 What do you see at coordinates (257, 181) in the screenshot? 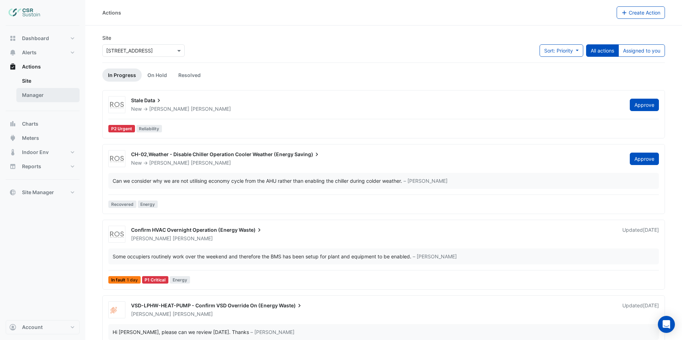
I see `div: Can we consider why we are not utilising economy cycle from the AHU rather than enabling the chil...` at bounding box center [257, 181].